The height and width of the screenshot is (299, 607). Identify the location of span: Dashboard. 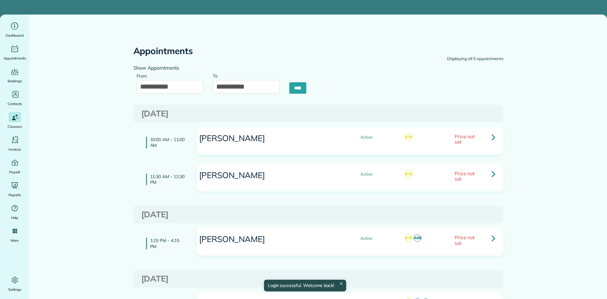
(15, 35).